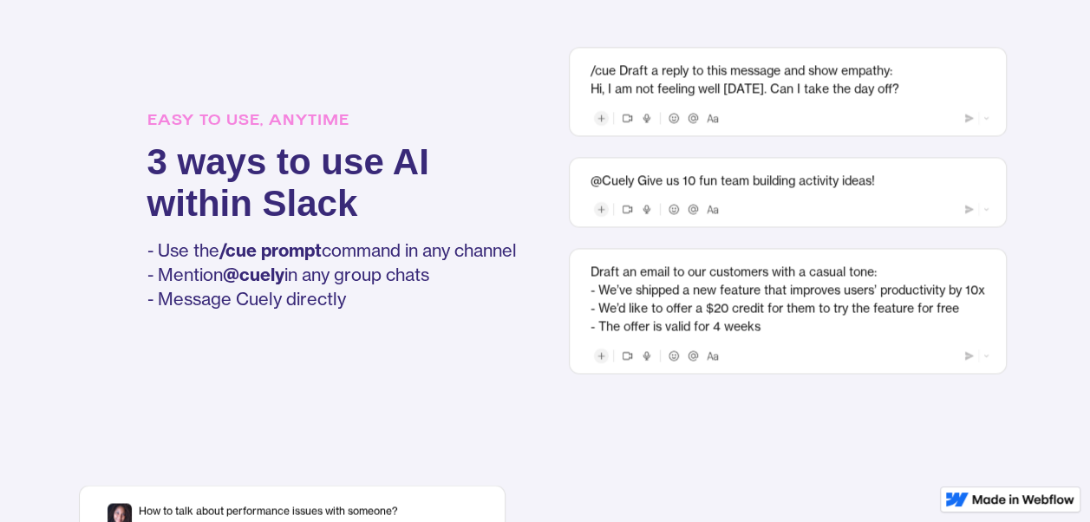 The image size is (1090, 522). I want to click on h3: 3 ways to use AI within Slack, so click(332, 183).